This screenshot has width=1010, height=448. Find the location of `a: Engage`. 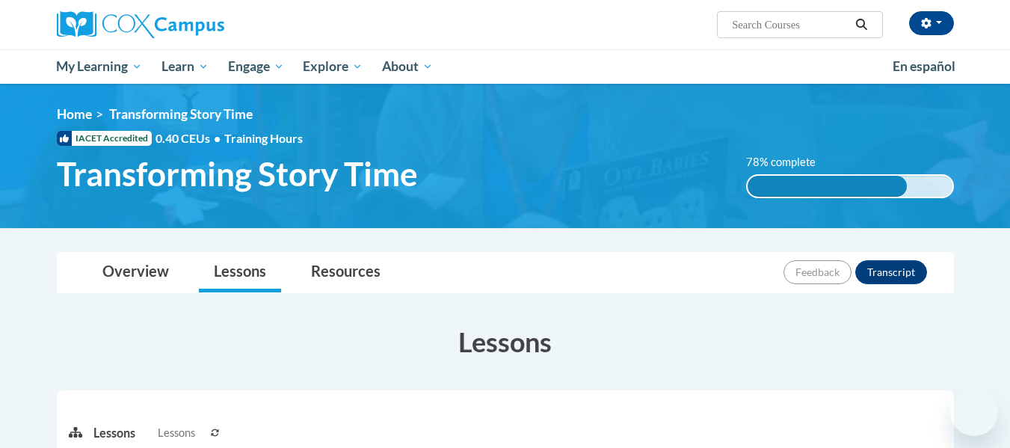

a: Engage is located at coordinates (256, 67).